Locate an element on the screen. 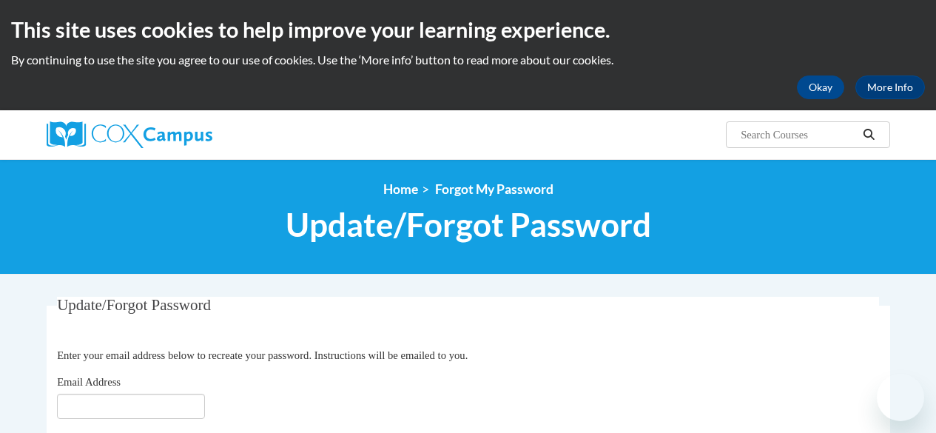  span: Enter your email address below to recreate your password. Instructions will be emailed to you. is located at coordinates (262, 355).